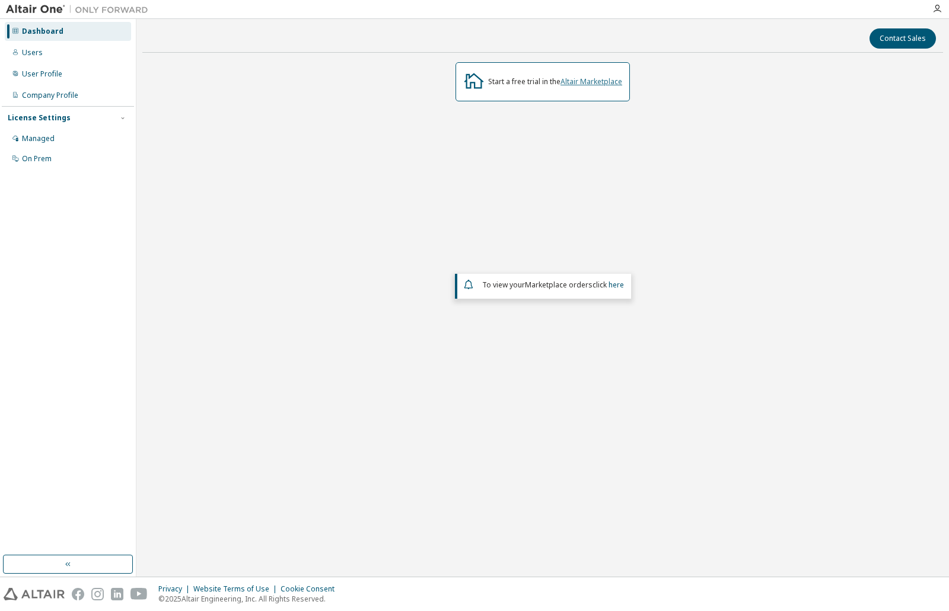 The height and width of the screenshot is (611, 949). What do you see at coordinates (250, 599) in the screenshot?
I see `p: © 2025 Altair Engineering, Inc. All Rights Reserved.` at bounding box center [250, 599].